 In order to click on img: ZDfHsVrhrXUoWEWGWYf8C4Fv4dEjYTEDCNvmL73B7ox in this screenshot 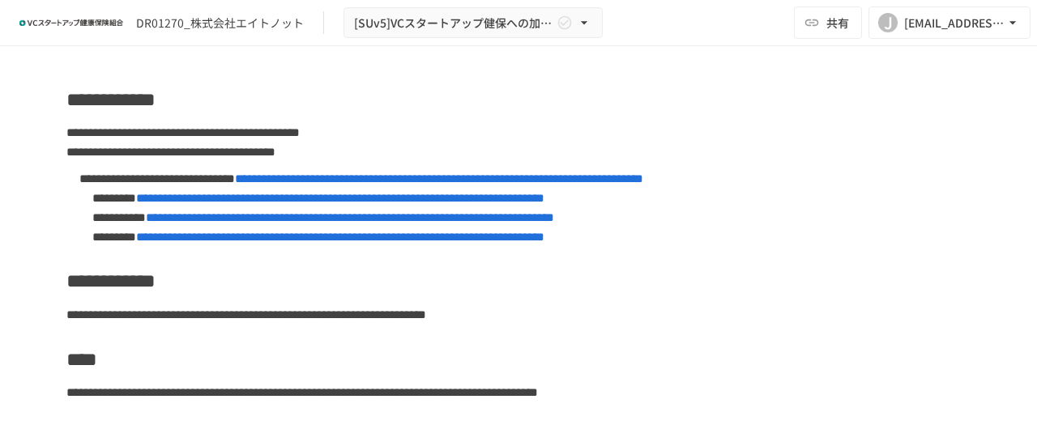, I will do `click(71, 23)`.